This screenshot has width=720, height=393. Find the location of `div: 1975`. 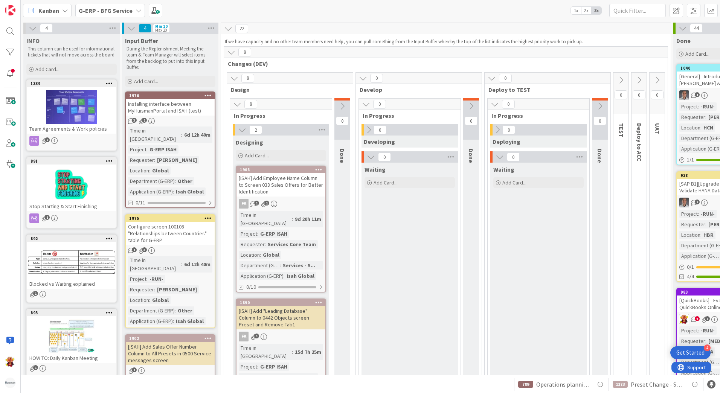

div: 1975 is located at coordinates (170, 218).